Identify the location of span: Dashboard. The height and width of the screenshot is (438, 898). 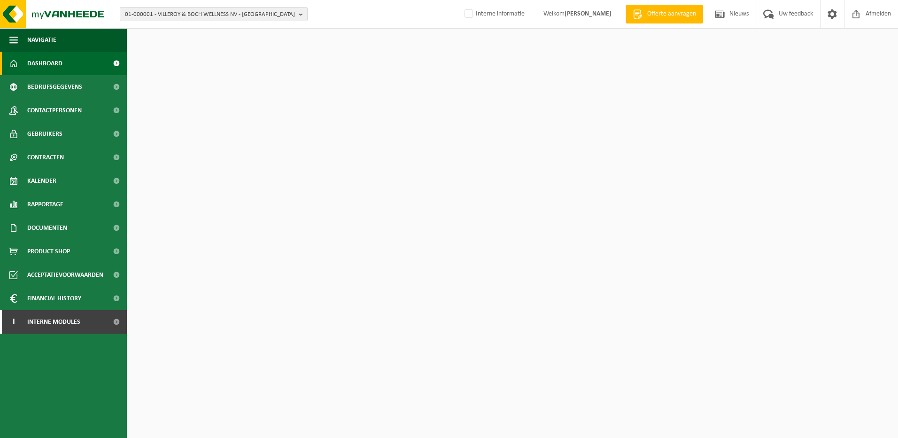
(45, 63).